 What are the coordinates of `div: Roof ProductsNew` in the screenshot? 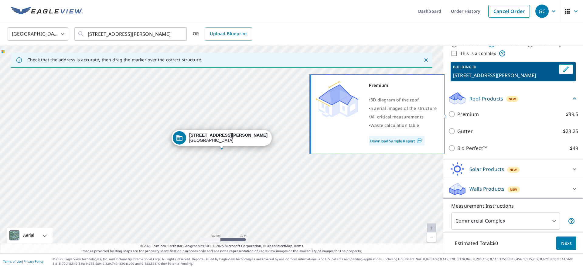 It's located at (513, 98).